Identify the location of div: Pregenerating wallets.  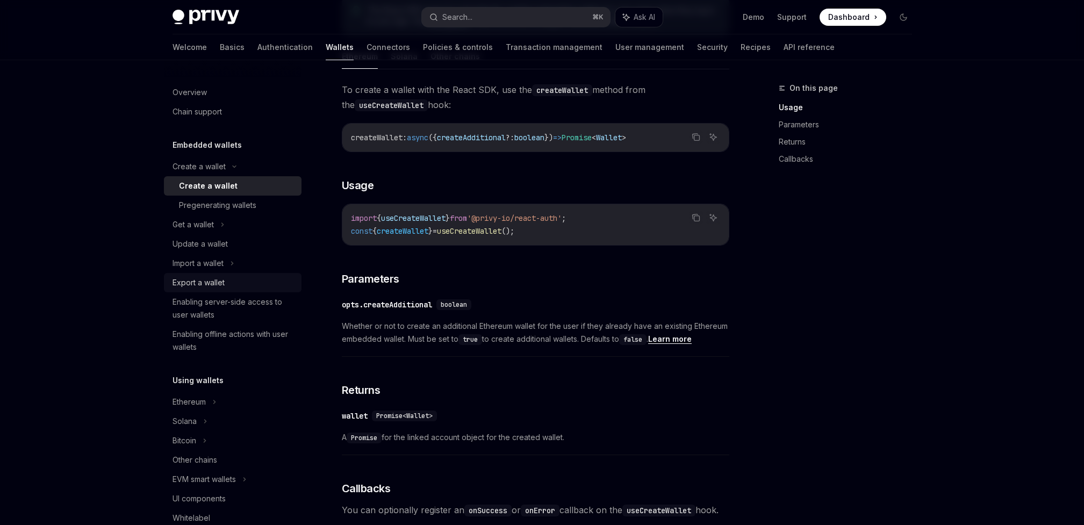
(218, 205).